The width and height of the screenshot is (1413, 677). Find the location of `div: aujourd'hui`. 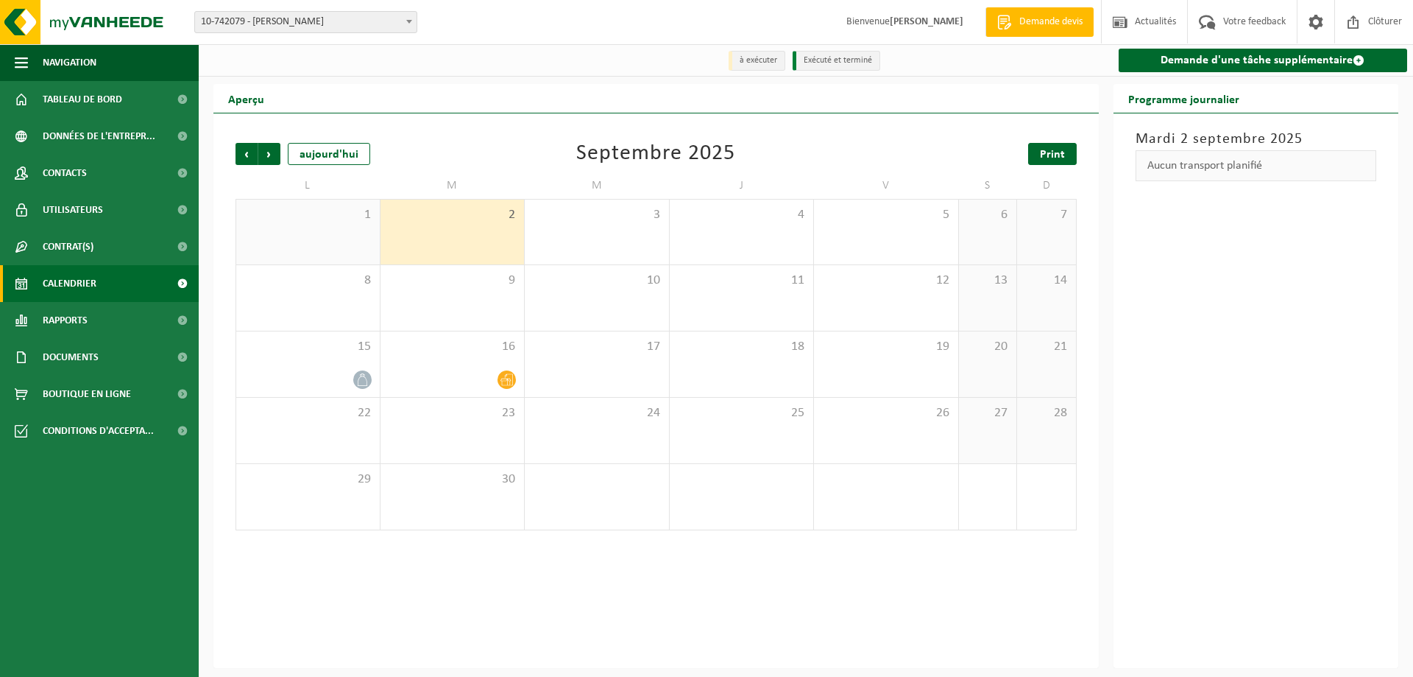

div: aujourd'hui is located at coordinates (329, 154).